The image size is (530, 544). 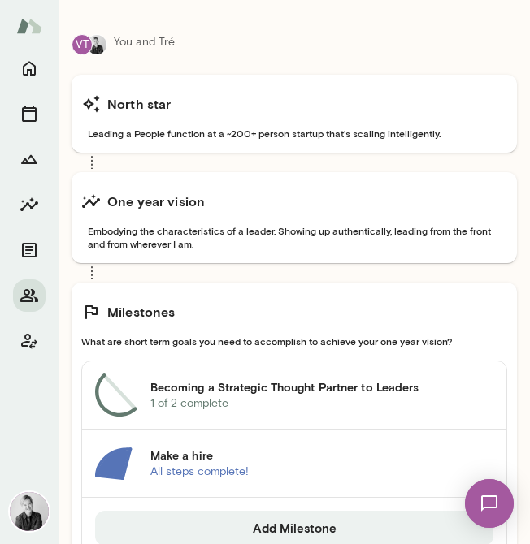 What do you see at coordinates (141, 312) in the screenshot?
I see `h6: Milestones` at bounding box center [141, 312].